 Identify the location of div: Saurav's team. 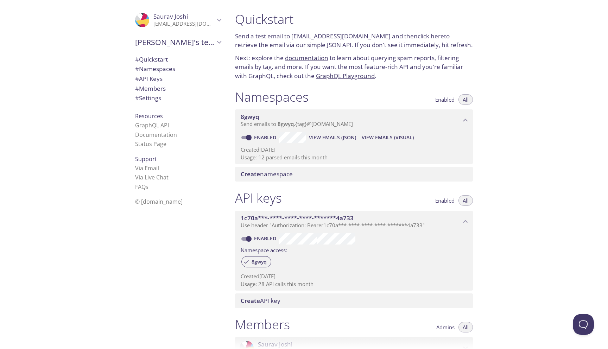
(178, 42).